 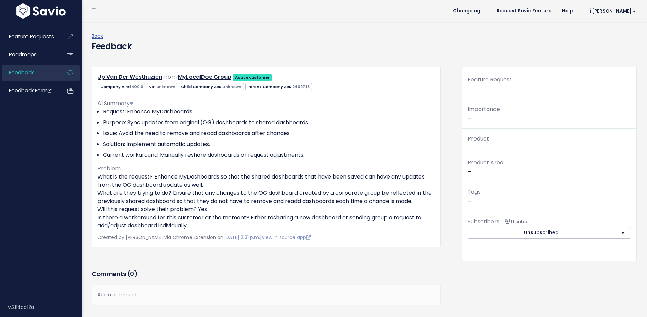 What do you see at coordinates (484, 222) in the screenshot?
I see `span: Subscribers` at bounding box center [484, 222].